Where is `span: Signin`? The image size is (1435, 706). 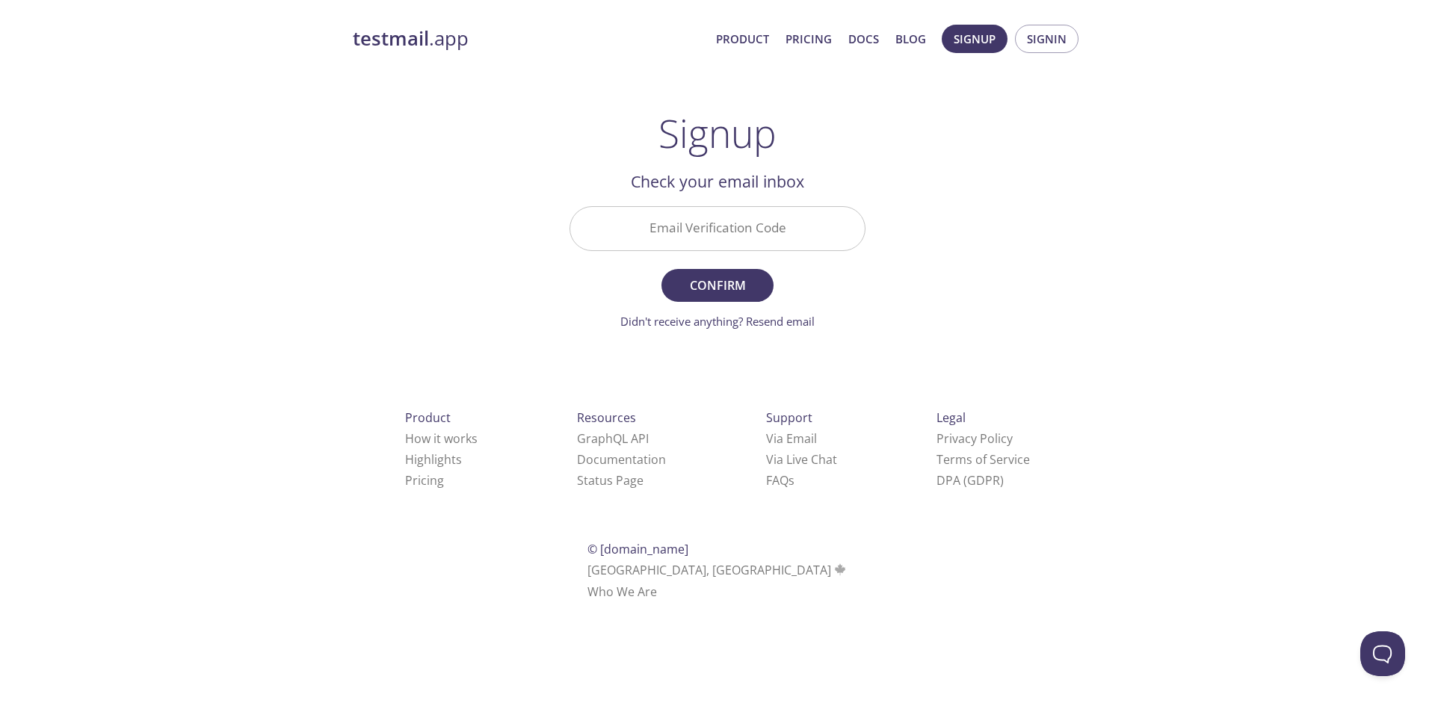
span: Signin is located at coordinates (1046, 39).